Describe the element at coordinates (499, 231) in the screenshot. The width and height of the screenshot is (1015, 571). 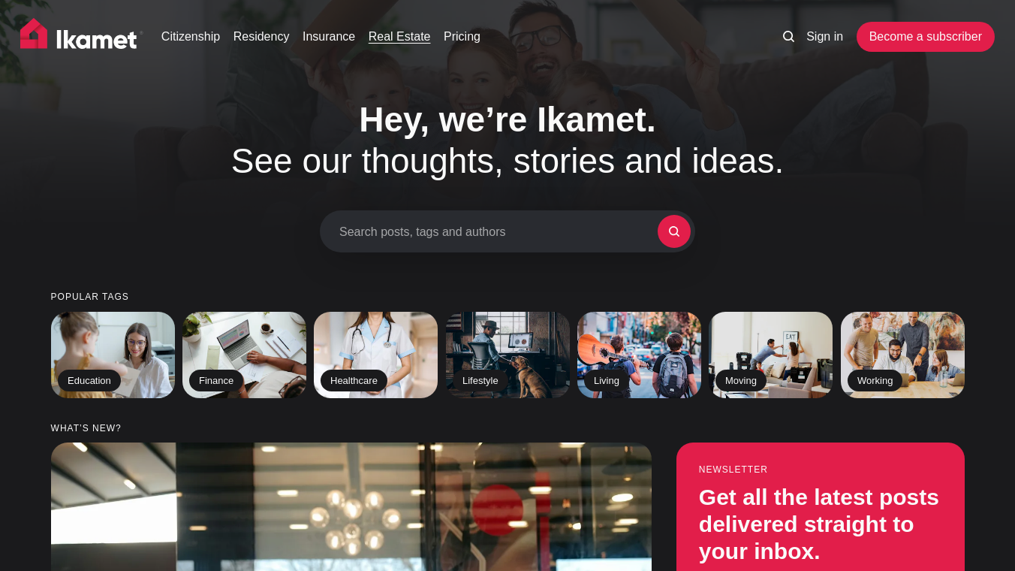
I see `span: Search posts, tags and authors` at that location.